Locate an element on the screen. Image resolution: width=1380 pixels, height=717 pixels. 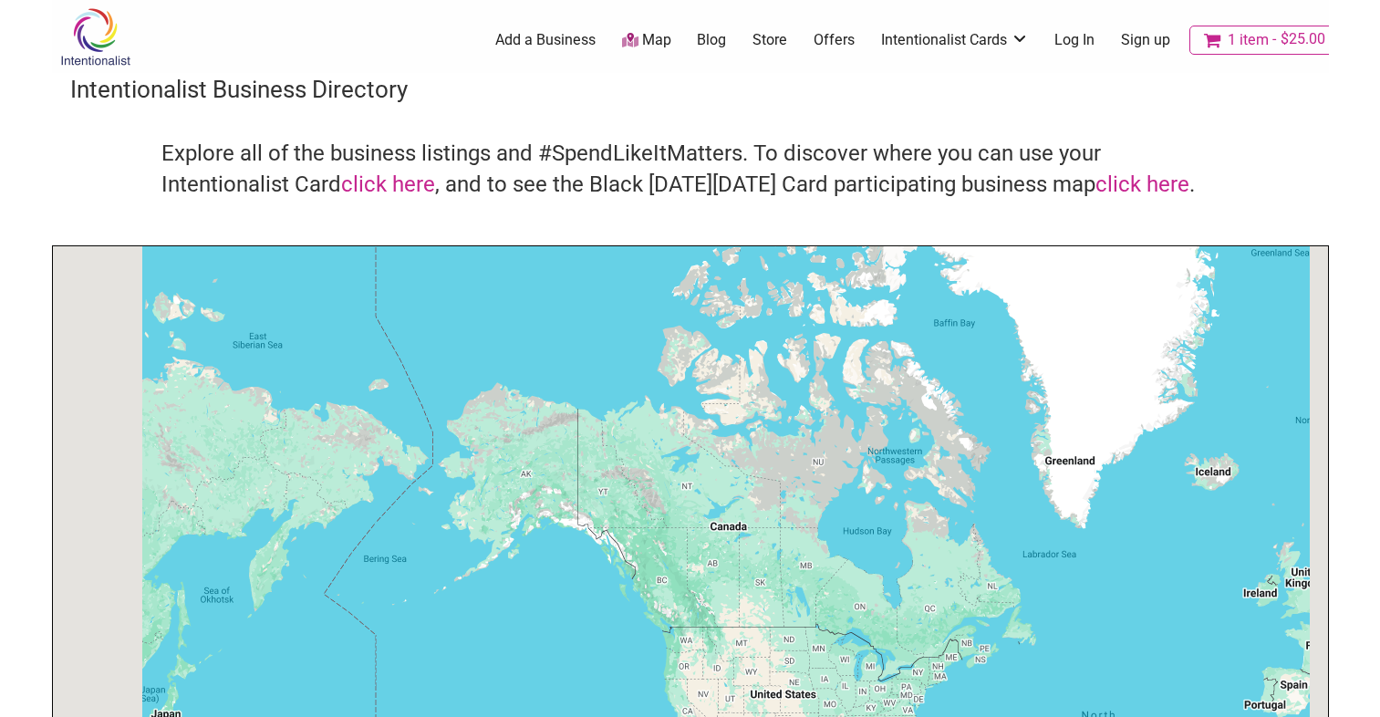
a: Map is located at coordinates (647, 40).